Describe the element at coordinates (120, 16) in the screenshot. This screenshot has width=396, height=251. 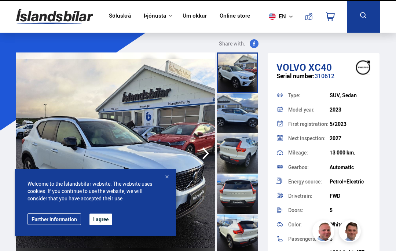
I see `a: Söluskrá` at that location.